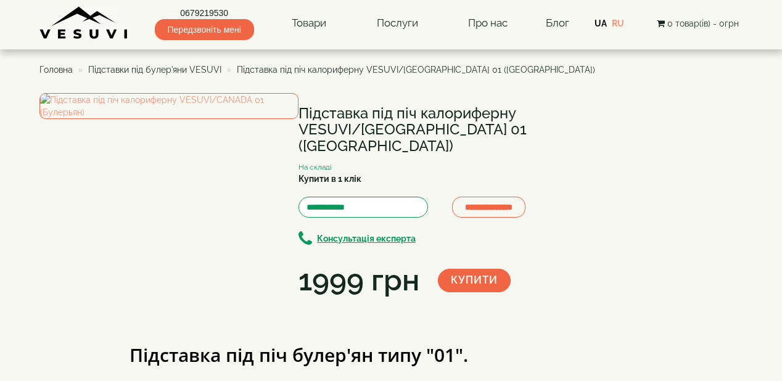  Describe the element at coordinates (169, 106) in the screenshot. I see `a: Підставка під піч калориферну VESUVI/CANADA 01 (Булерьян)` at that location.